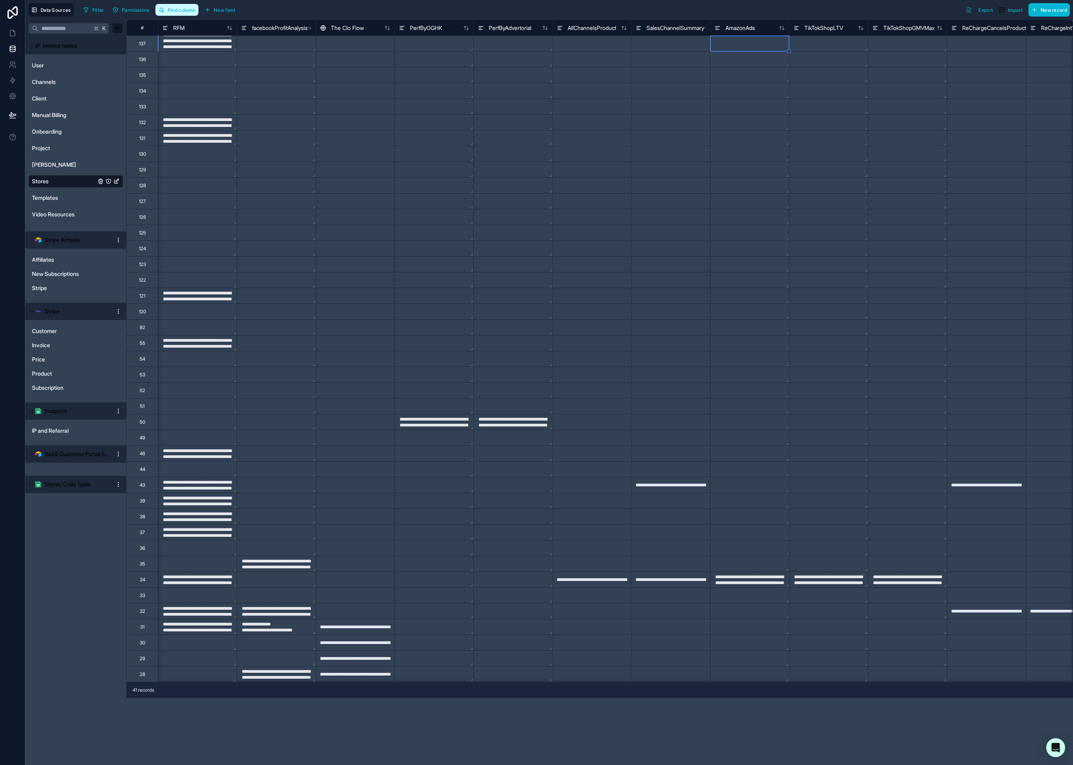 The width and height of the screenshot is (1073, 765). Describe the element at coordinates (76, 115) in the screenshot. I see `div: Manual Billing` at that location.